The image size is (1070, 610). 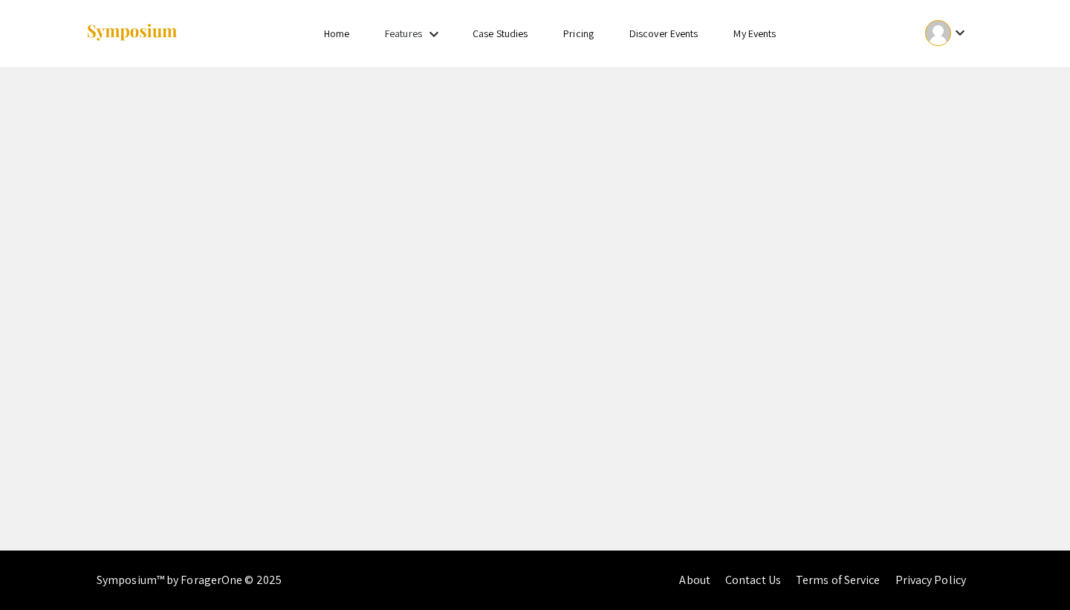 I want to click on a: Contact Us, so click(x=752, y=579).